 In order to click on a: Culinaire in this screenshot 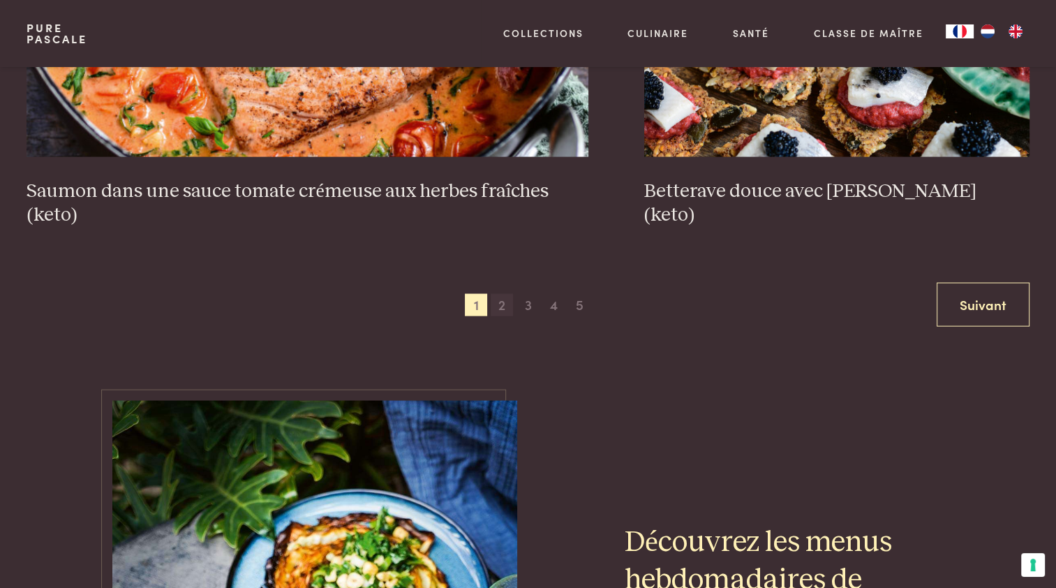, I will do `click(658, 33)`.